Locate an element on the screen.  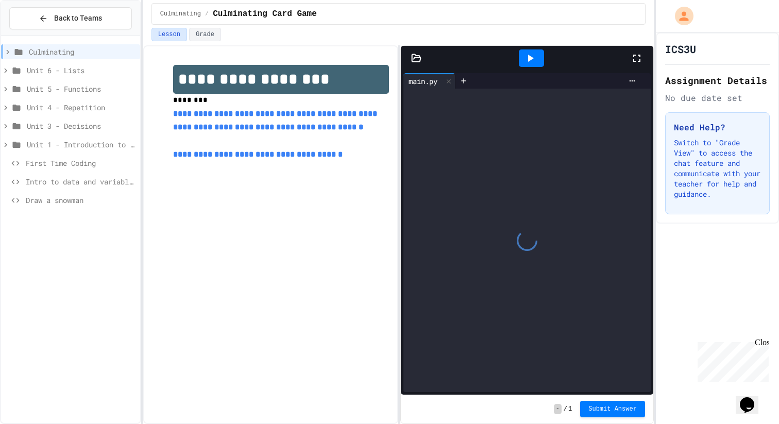
div: Chat with us now!Close is located at coordinates (38, 35).